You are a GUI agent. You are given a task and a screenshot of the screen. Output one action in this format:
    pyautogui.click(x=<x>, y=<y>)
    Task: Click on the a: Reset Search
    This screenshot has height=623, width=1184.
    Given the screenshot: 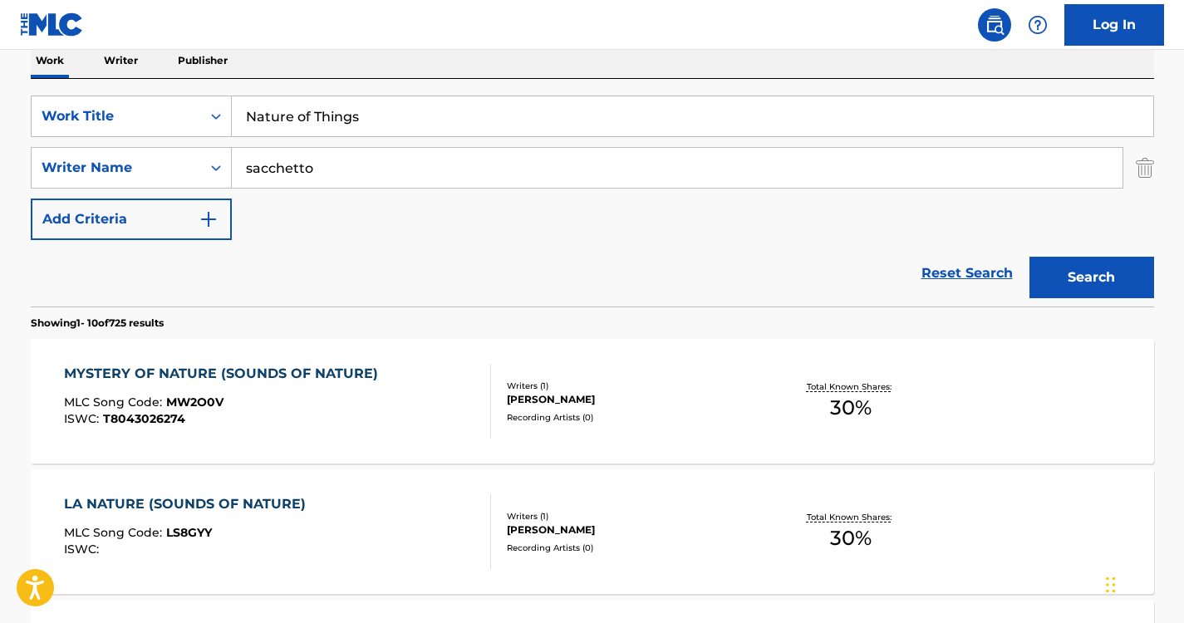 What is the action you would take?
    pyautogui.click(x=967, y=273)
    